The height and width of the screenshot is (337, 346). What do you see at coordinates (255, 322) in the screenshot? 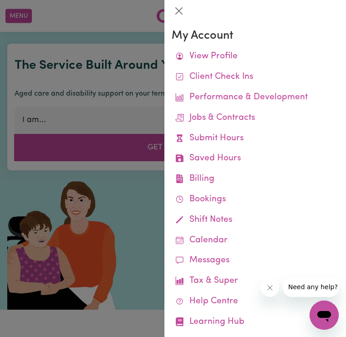
I see `a: Learning Hub` at bounding box center [255, 322].